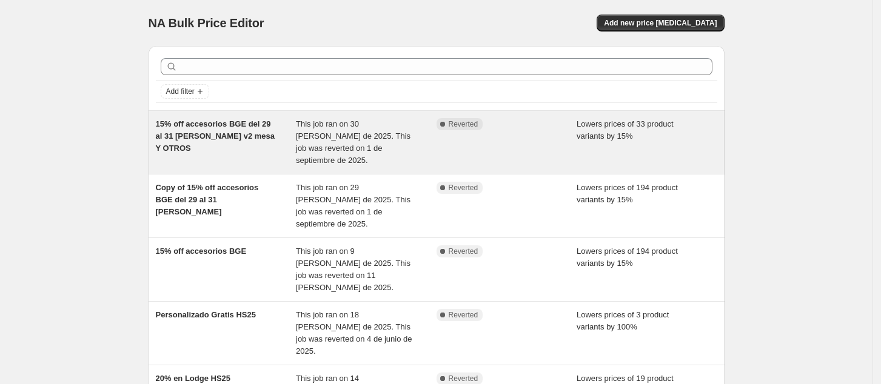 This screenshot has height=384, width=881. What do you see at coordinates (623, 321) in the screenshot?
I see `span: Lowers prices of 3 product variants by 100%` at bounding box center [623, 321].